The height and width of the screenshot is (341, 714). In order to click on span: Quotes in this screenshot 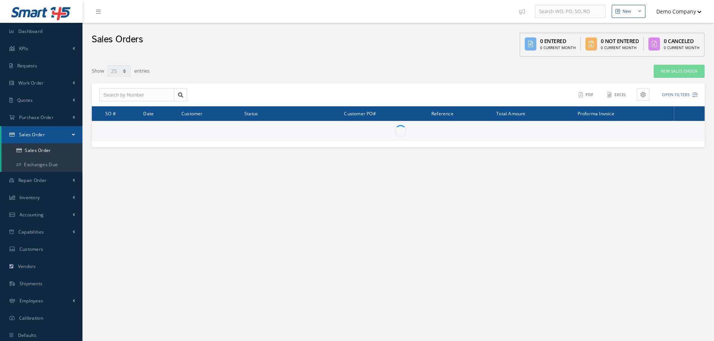, I will do `click(25, 100)`.